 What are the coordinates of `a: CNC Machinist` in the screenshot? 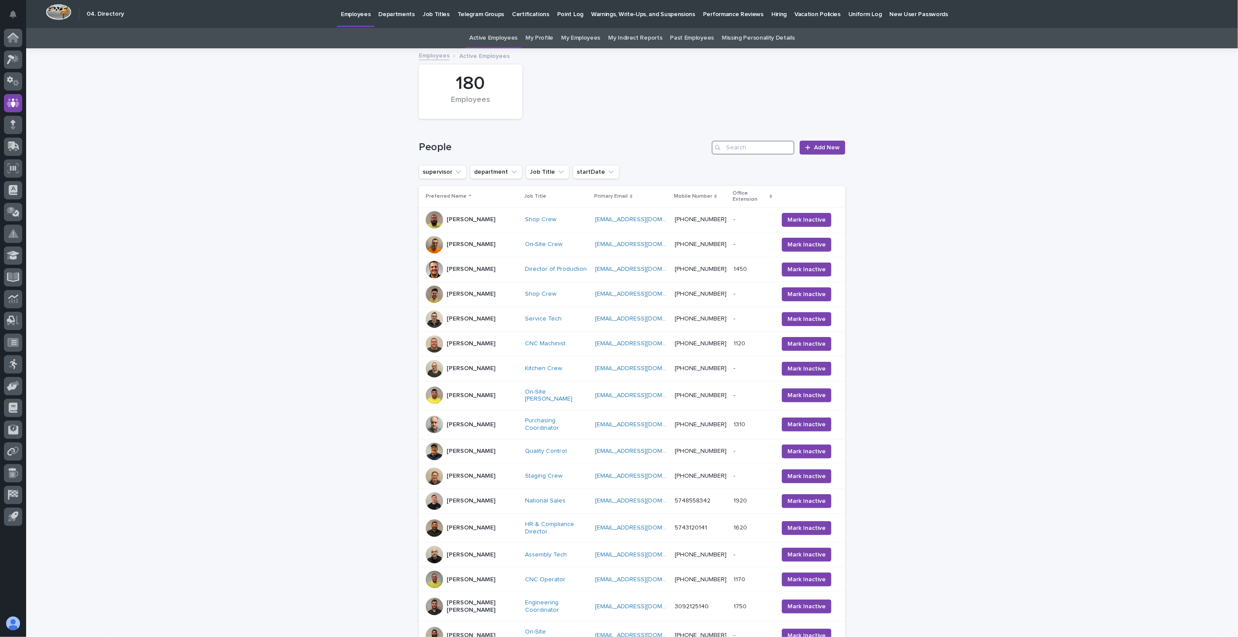 It's located at (545, 343).